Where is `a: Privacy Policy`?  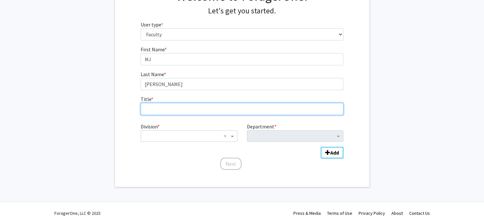 a: Privacy Policy is located at coordinates (372, 213).